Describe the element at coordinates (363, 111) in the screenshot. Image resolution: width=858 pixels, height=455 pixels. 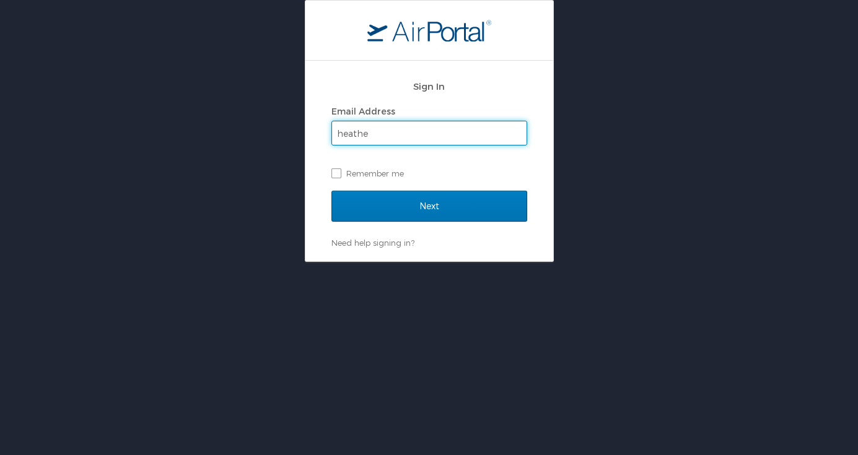
I see `label: Email Address` at that location.